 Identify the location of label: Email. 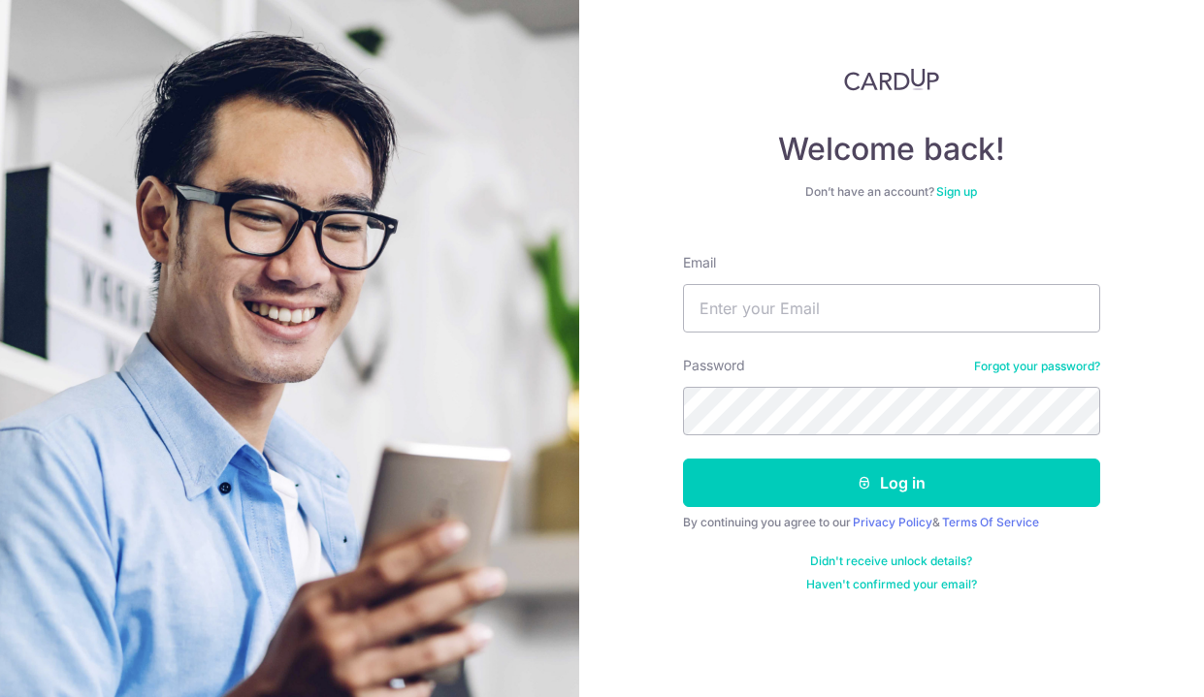
(699, 263).